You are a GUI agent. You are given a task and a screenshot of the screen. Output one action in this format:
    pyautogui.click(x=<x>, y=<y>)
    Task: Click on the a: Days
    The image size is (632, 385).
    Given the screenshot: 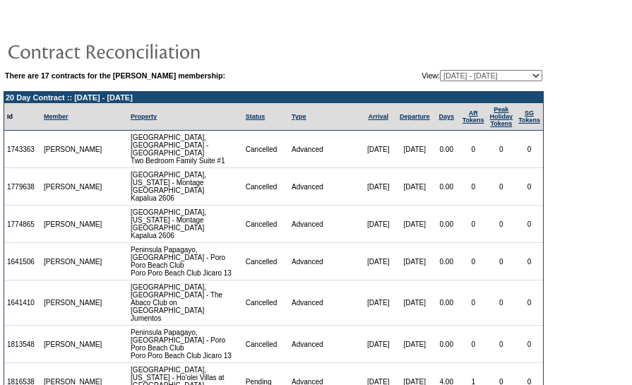 What is the action you would take?
    pyautogui.click(x=446, y=117)
    